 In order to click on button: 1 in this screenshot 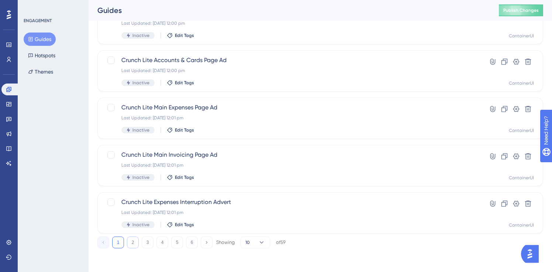, I will do `click(118, 242)`.